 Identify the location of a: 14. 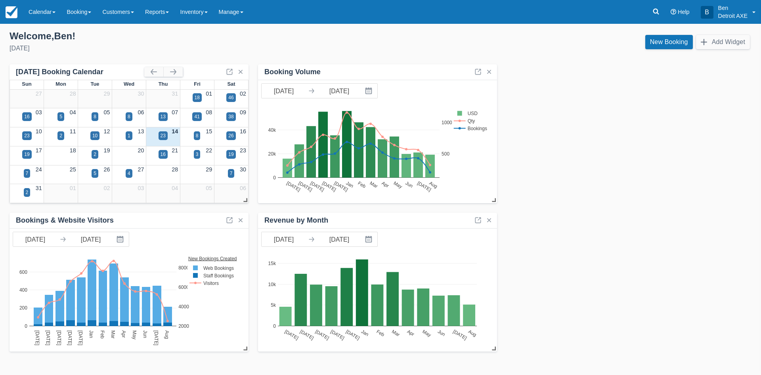
(175, 131).